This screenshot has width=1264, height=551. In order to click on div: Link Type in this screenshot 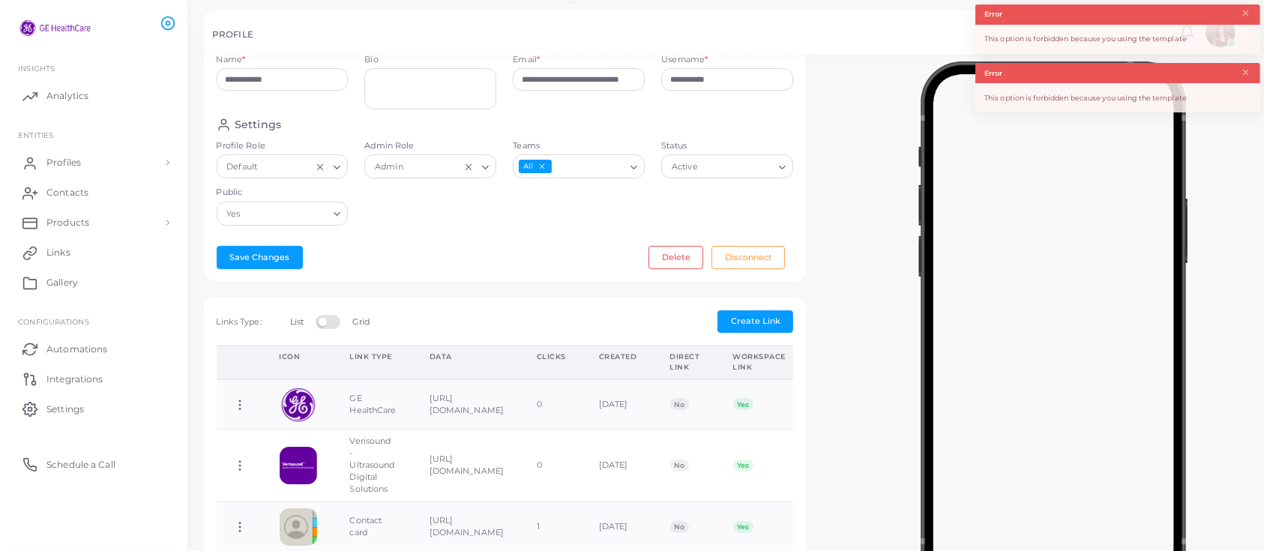, I will do `click(373, 357)`.